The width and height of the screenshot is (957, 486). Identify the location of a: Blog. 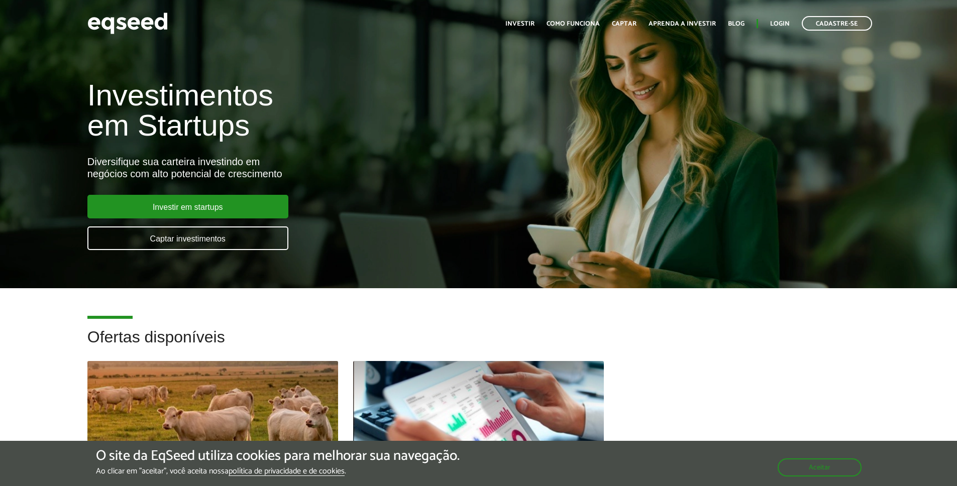
(736, 24).